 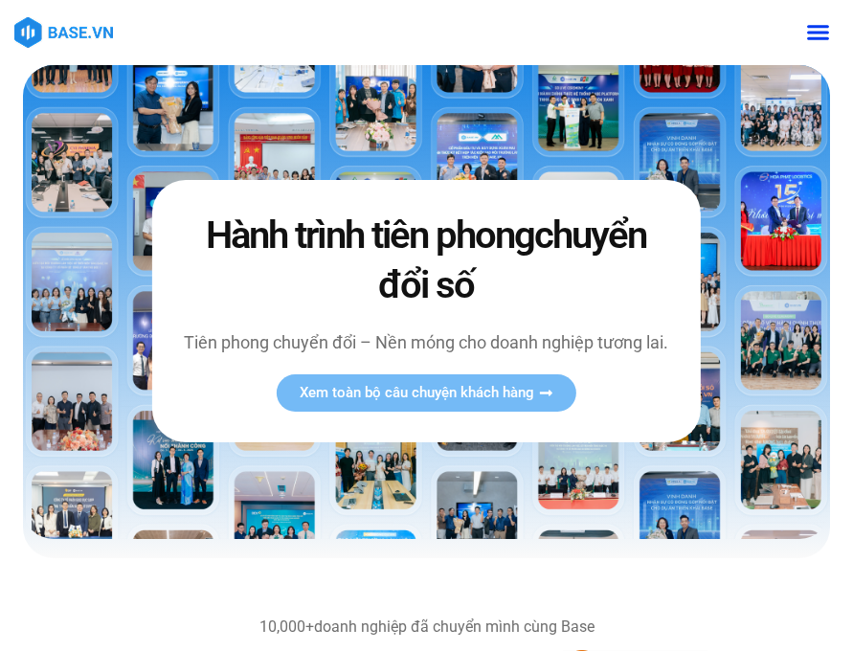 I want to click on p: Tiên phong chuyển đổi – Nền móng cho doanh nghiệp tương lai., so click(x=426, y=342).